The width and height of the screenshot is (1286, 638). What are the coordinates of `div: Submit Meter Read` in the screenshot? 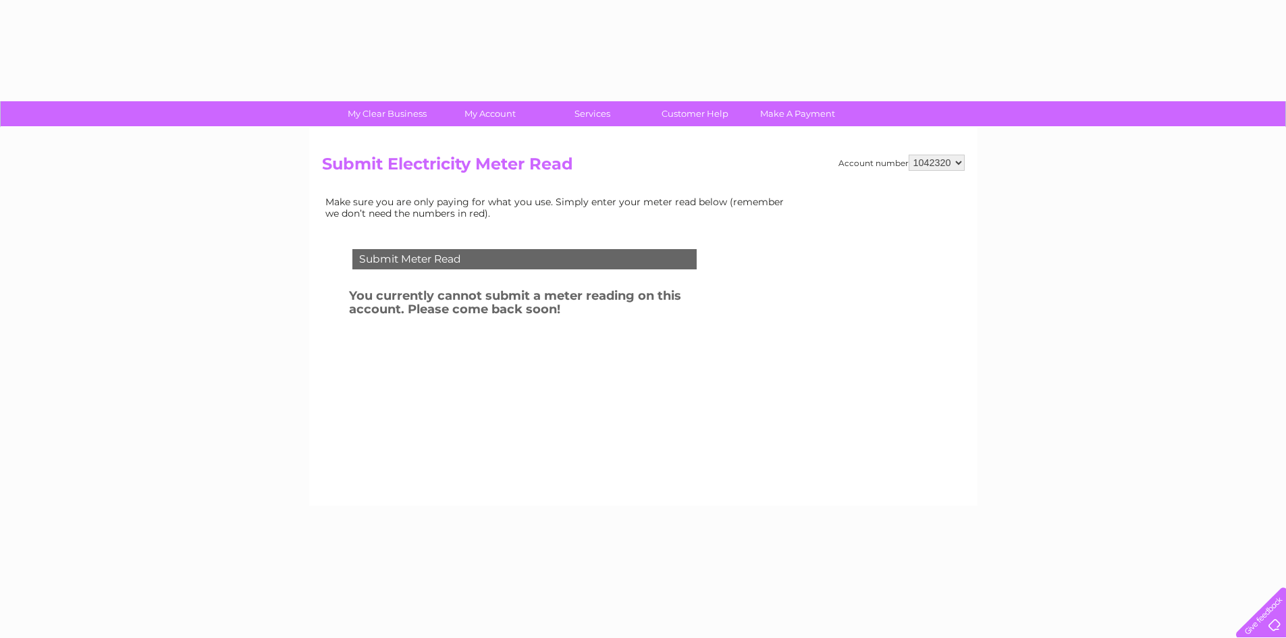 It's located at (525, 259).